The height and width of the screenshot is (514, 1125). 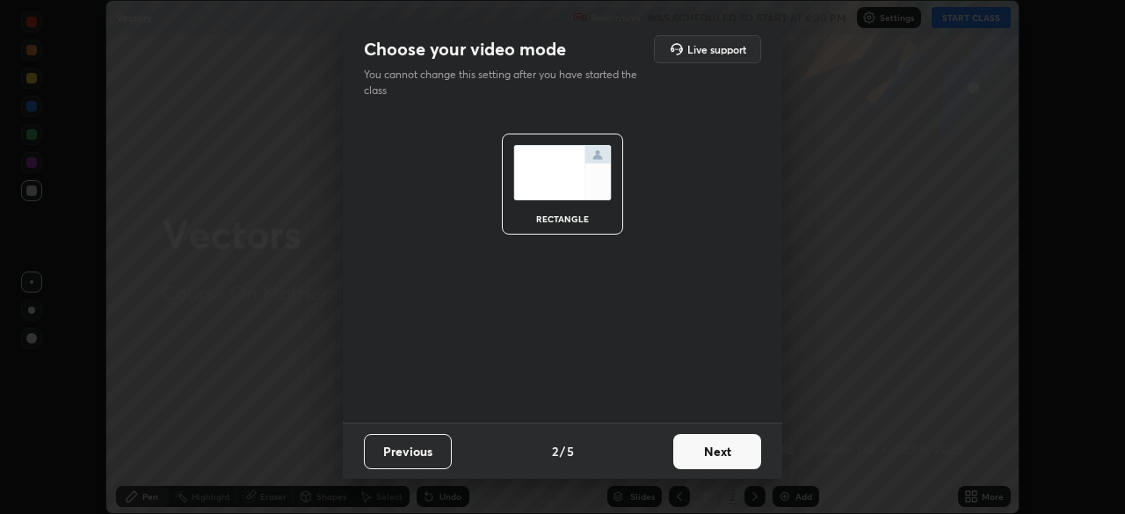 I want to click on h5: Live support, so click(x=717, y=49).